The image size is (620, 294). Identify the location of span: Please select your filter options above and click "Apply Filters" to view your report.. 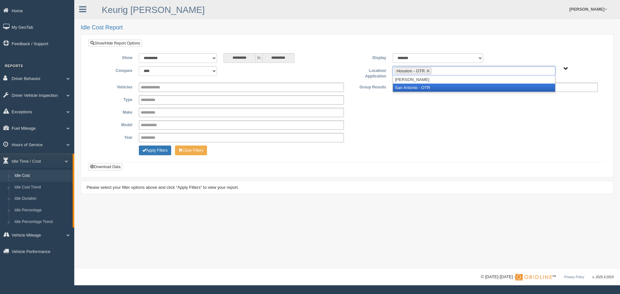
(163, 187).